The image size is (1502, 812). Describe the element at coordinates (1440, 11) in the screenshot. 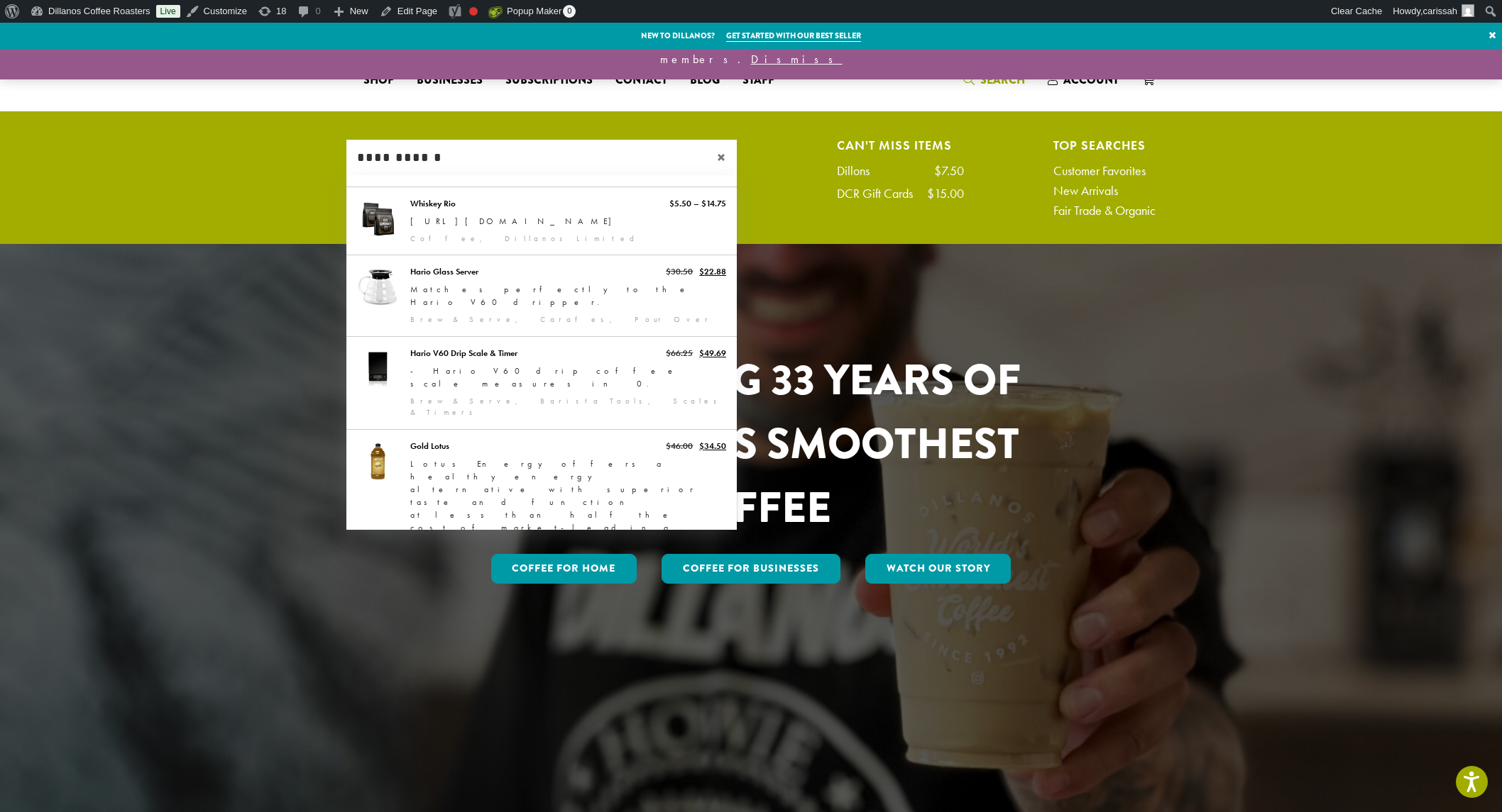

I see `span: carissah` at that location.